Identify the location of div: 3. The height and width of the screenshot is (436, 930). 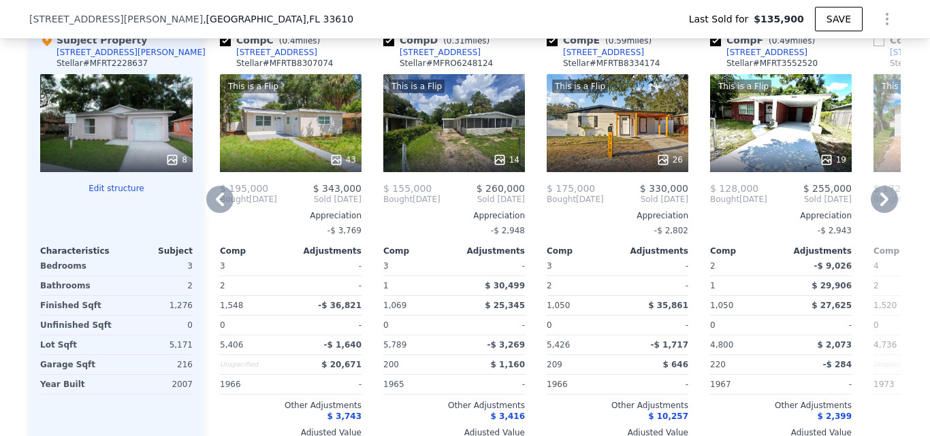
(156, 266).